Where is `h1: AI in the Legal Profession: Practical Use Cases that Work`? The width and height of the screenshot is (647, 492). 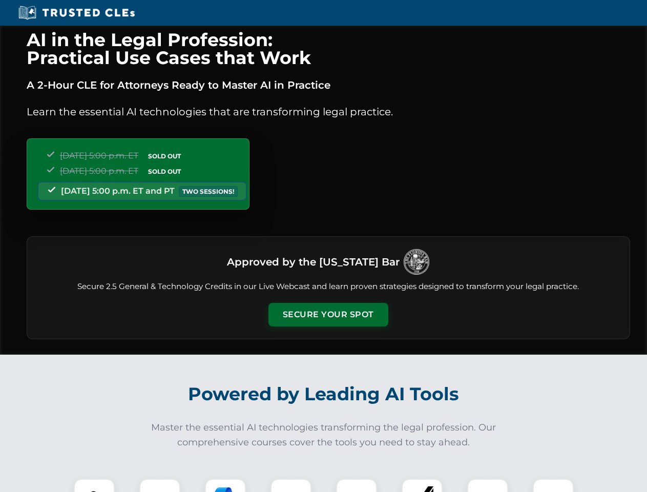
h1: AI in the Legal Profession: Practical Use Cases that Work is located at coordinates (328, 49).